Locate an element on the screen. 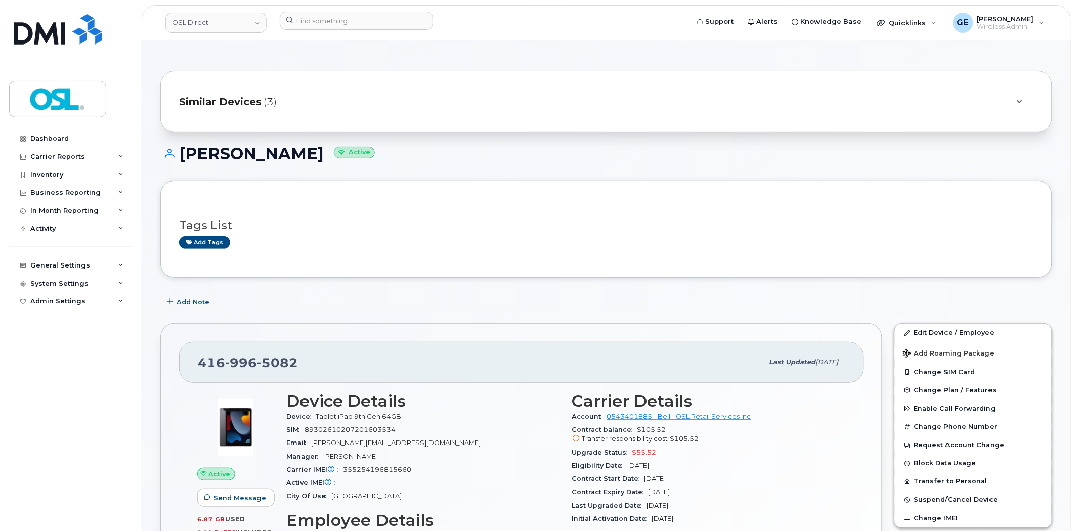 This screenshot has height=531, width=1076. button: Send Message is located at coordinates (236, 498).